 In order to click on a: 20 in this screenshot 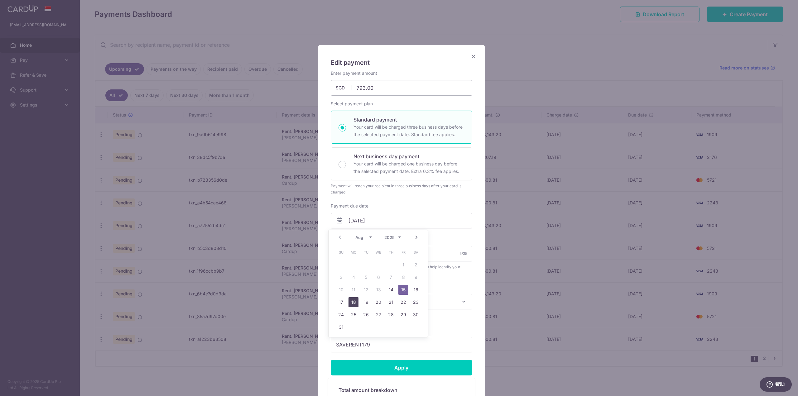, I will do `click(378, 302)`.